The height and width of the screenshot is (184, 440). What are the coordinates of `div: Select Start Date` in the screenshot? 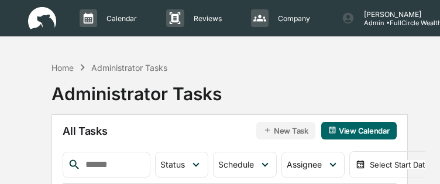 It's located at (400, 164).